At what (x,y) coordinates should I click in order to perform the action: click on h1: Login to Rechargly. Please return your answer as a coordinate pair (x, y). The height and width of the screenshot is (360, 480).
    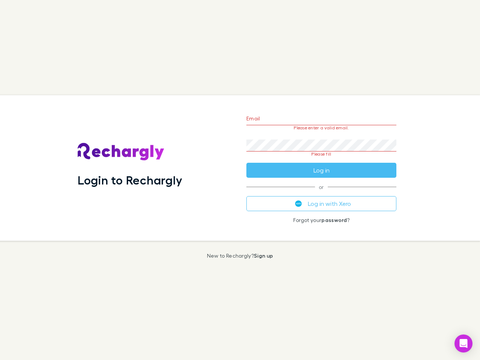
    Looking at the image, I should click on (130, 180).